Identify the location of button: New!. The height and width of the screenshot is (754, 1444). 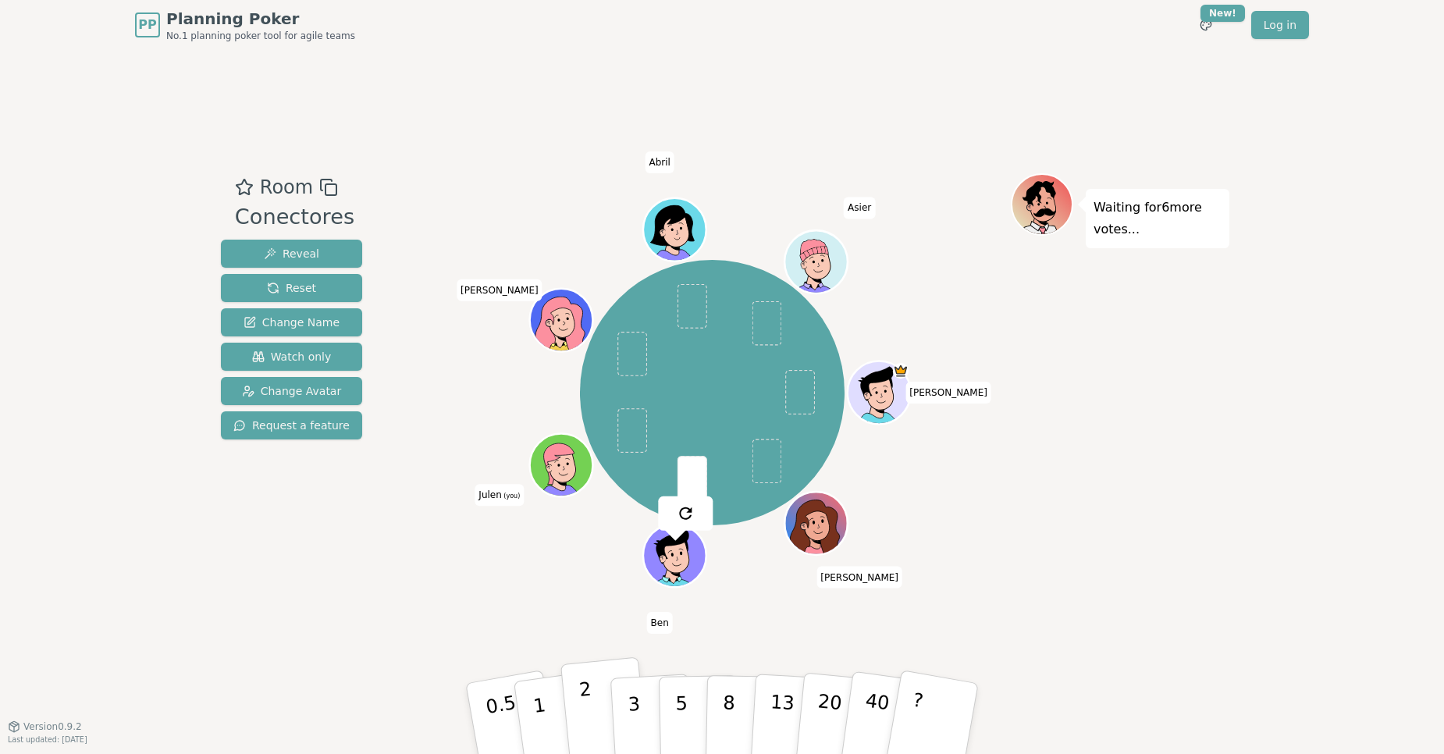
(1206, 25).